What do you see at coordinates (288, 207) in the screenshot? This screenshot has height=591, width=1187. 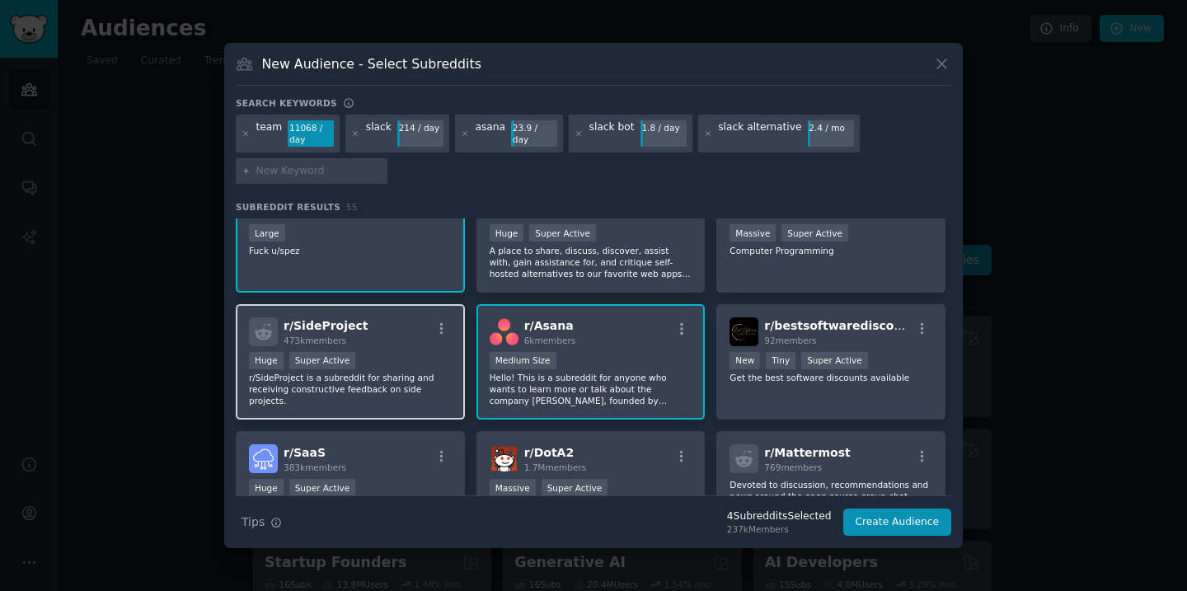 I see `span: Subreddit Results` at bounding box center [288, 207].